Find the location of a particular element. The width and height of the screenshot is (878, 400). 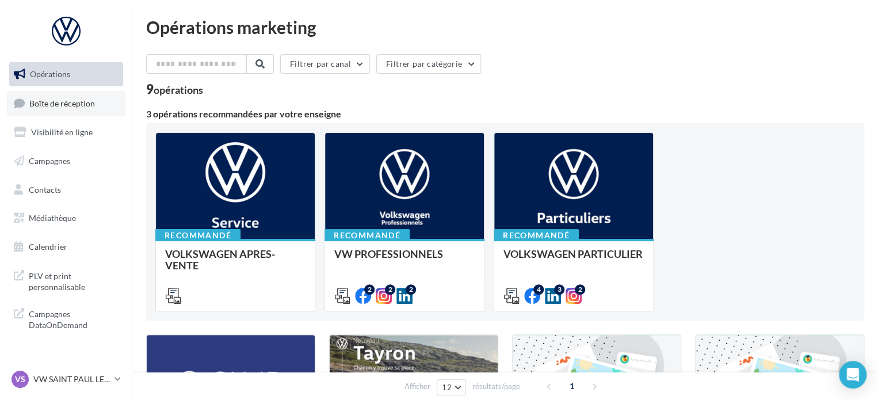

p: VW SAINT PAUL LES DAX is located at coordinates (71, 379).